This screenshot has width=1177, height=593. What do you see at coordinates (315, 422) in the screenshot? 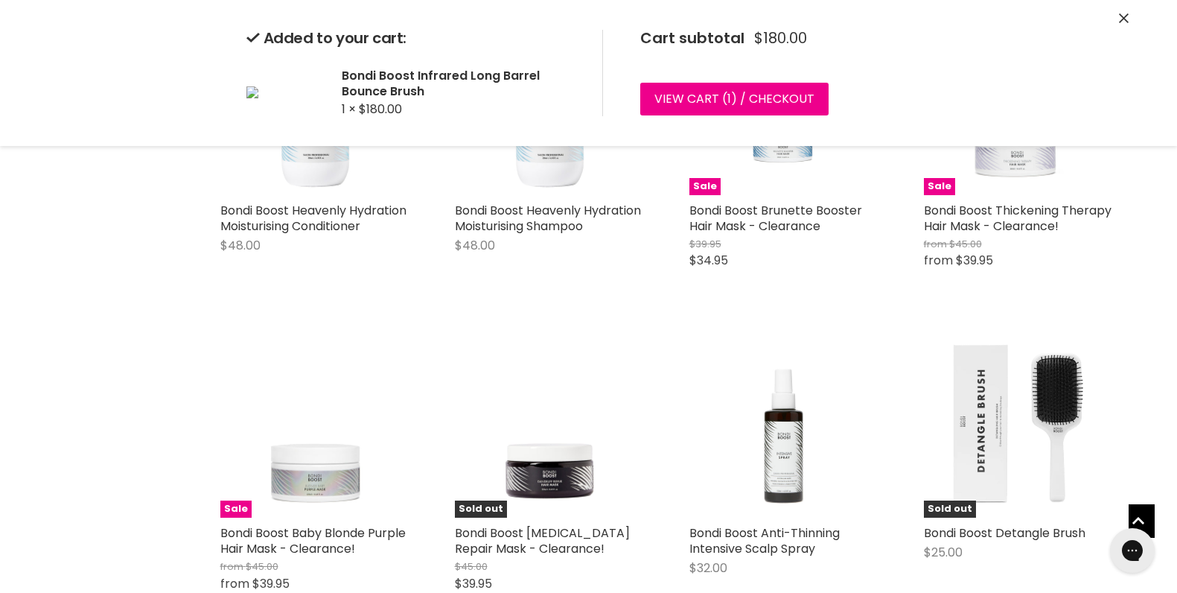
I see `a: Bondi Boost Baby Blonde Purple Hair Mask - Clearance!Sale` at bounding box center [315, 422].